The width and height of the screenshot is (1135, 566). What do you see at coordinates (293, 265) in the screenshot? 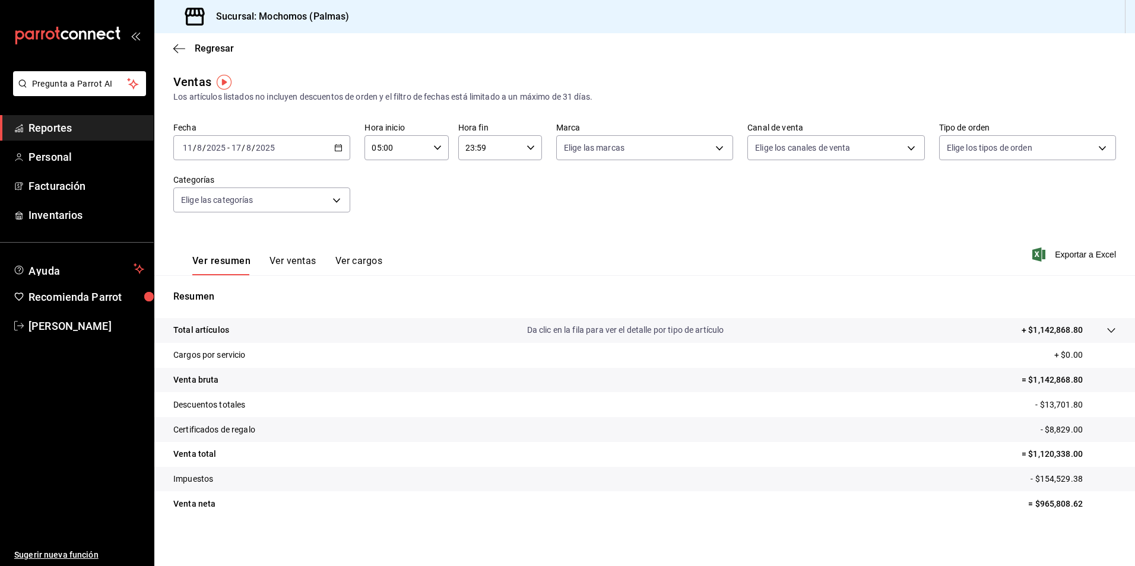
I see `button: Ver ventas` at bounding box center [293, 265].